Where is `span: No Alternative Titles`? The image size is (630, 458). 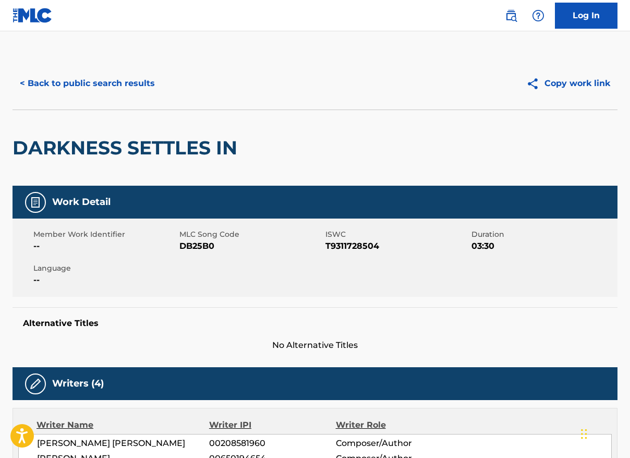 span: No Alternative Titles is located at coordinates (315, 345).